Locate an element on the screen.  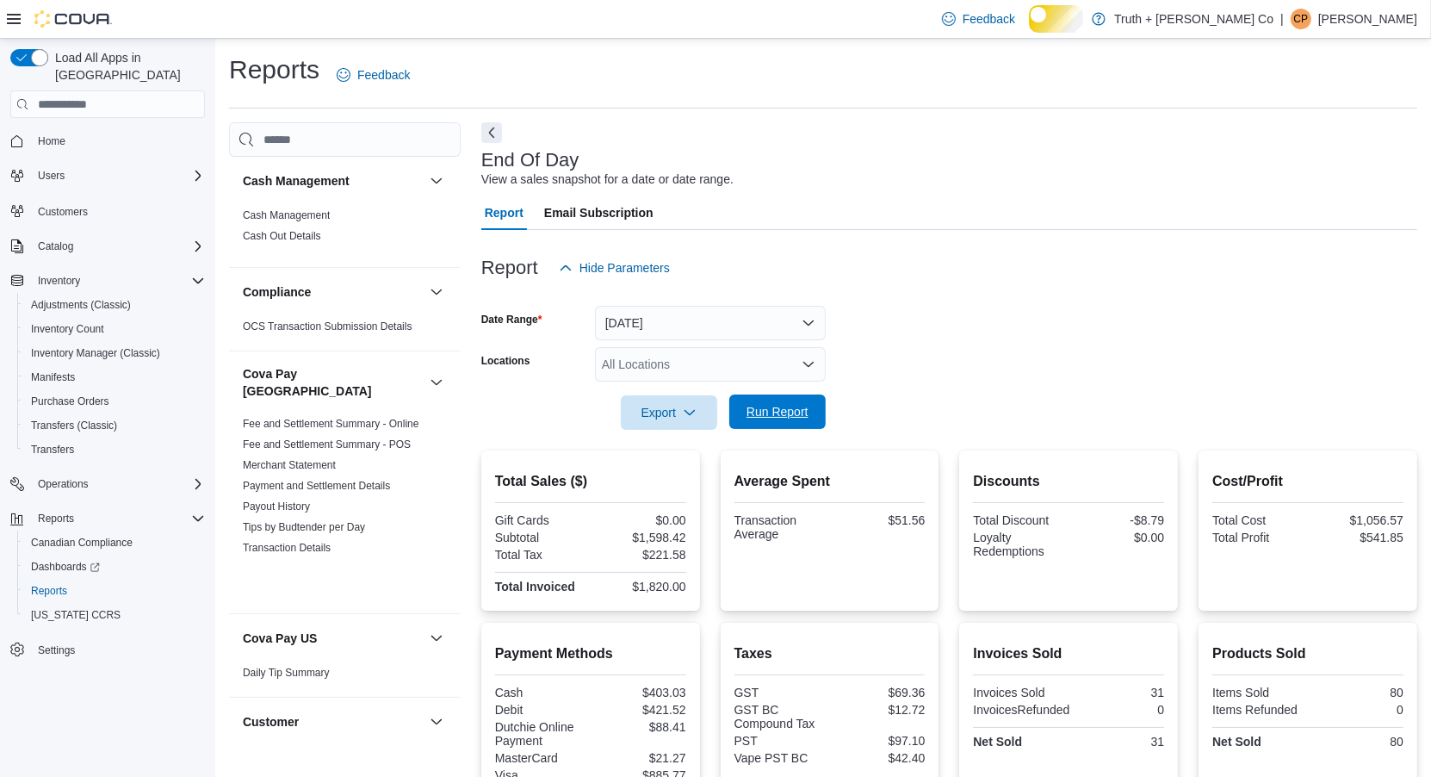
div: Compliance is located at coordinates (344, 333).